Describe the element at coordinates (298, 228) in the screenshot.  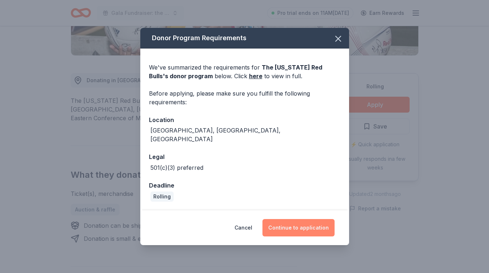
I see `button: Continue to application` at that location.